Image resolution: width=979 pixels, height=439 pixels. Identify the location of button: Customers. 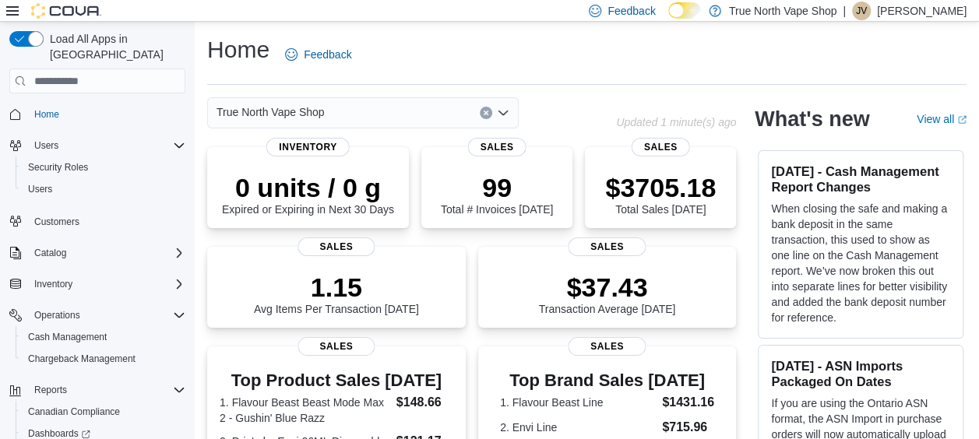
(97, 220).